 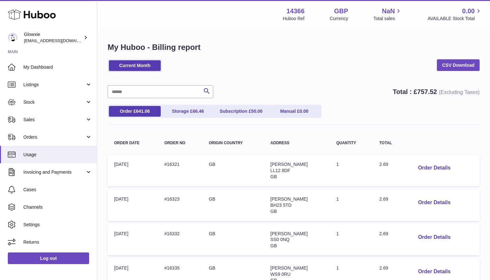 What do you see at coordinates (388, 18) in the screenshot?
I see `span: Total sales` at bounding box center [388, 18].